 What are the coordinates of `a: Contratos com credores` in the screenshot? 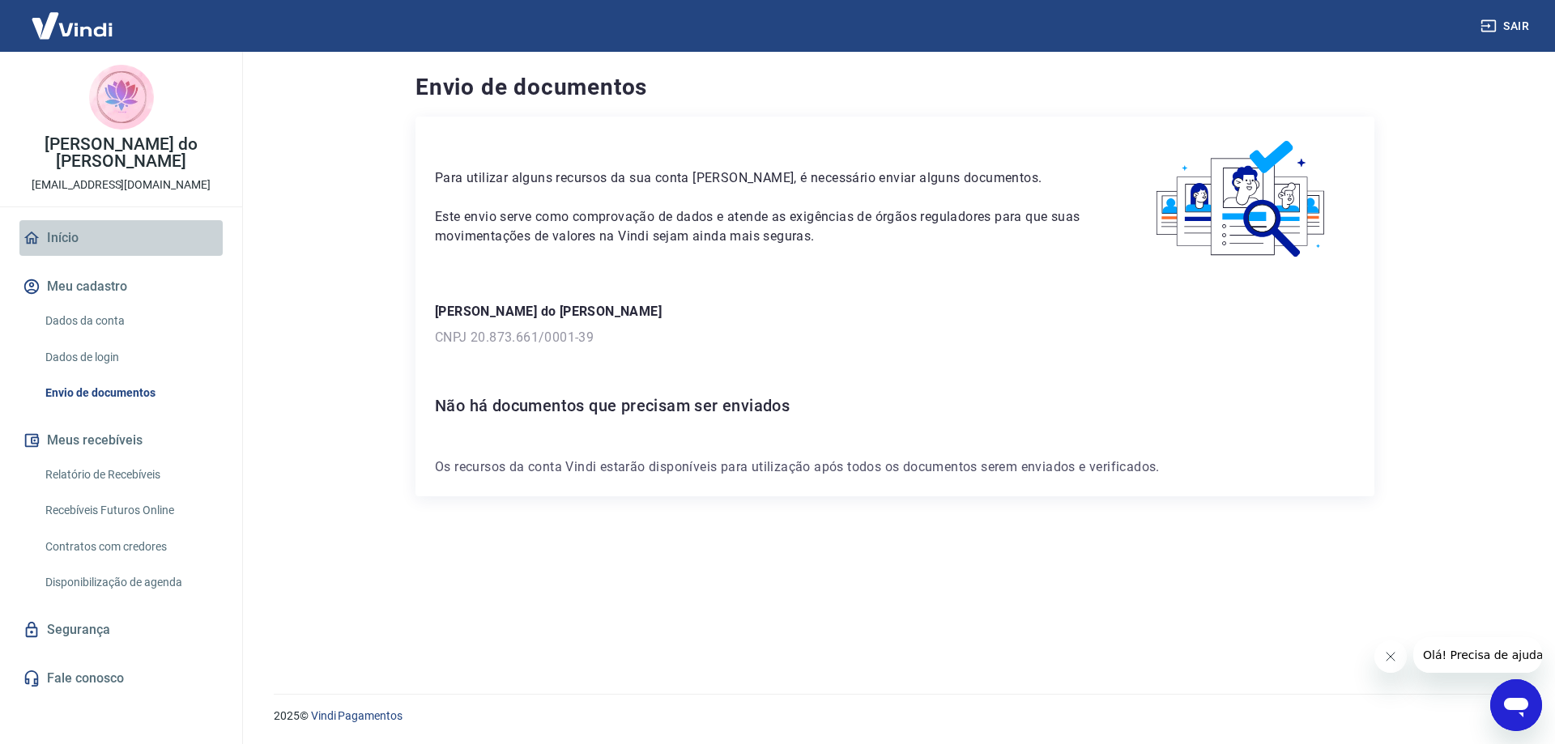 It's located at (130, 547).